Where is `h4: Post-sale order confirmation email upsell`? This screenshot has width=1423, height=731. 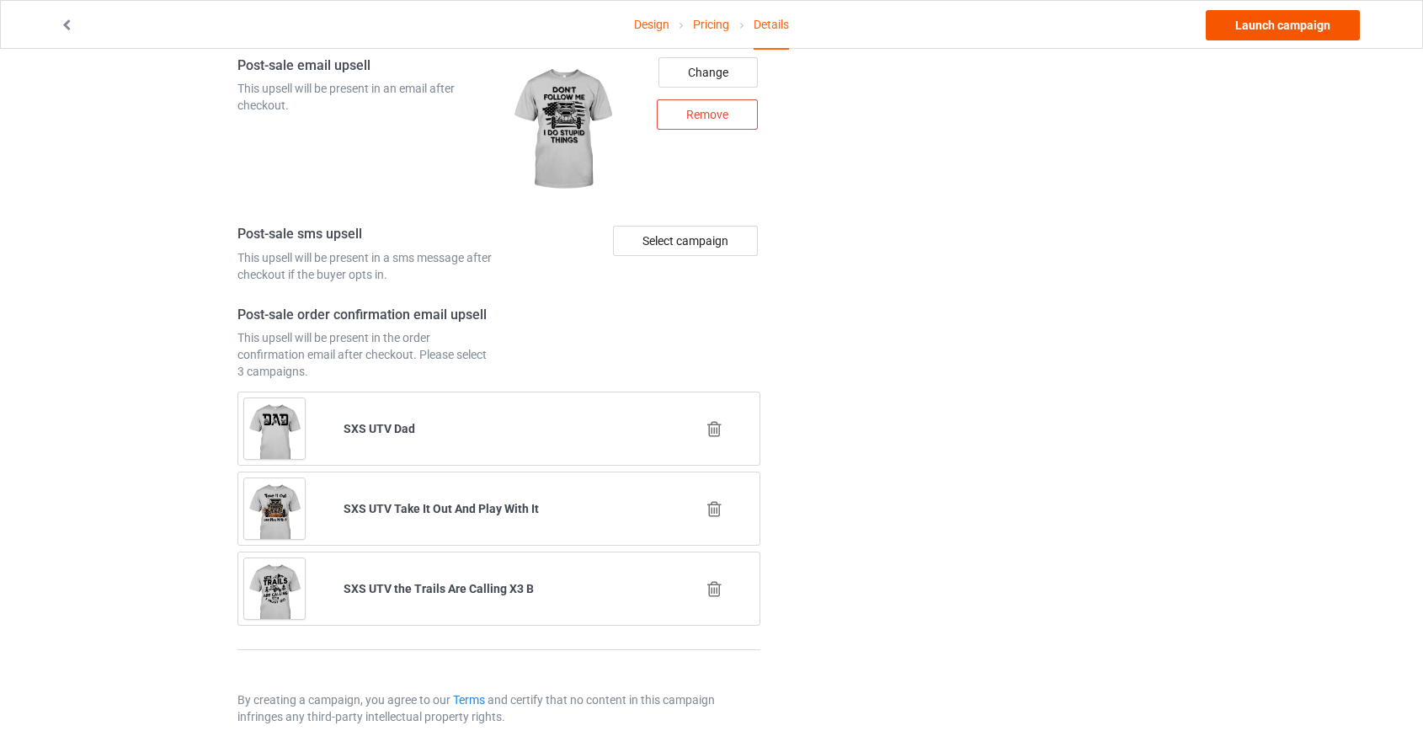 h4: Post-sale order confirmation email upsell is located at coordinates (365, 315).